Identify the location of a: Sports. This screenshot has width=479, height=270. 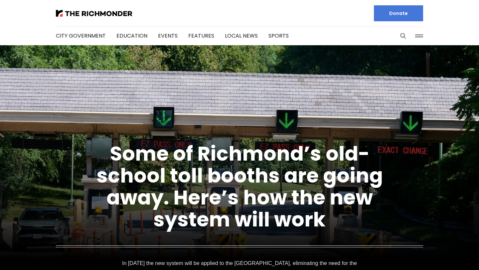
(278, 36).